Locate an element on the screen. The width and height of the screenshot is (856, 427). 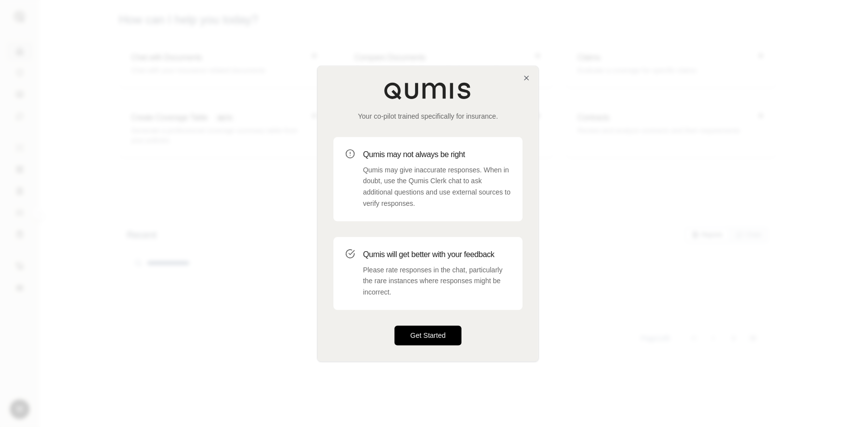
p: Please rate responses in the chat, particularly the rare instances where responses might be incor... is located at coordinates (437, 281).